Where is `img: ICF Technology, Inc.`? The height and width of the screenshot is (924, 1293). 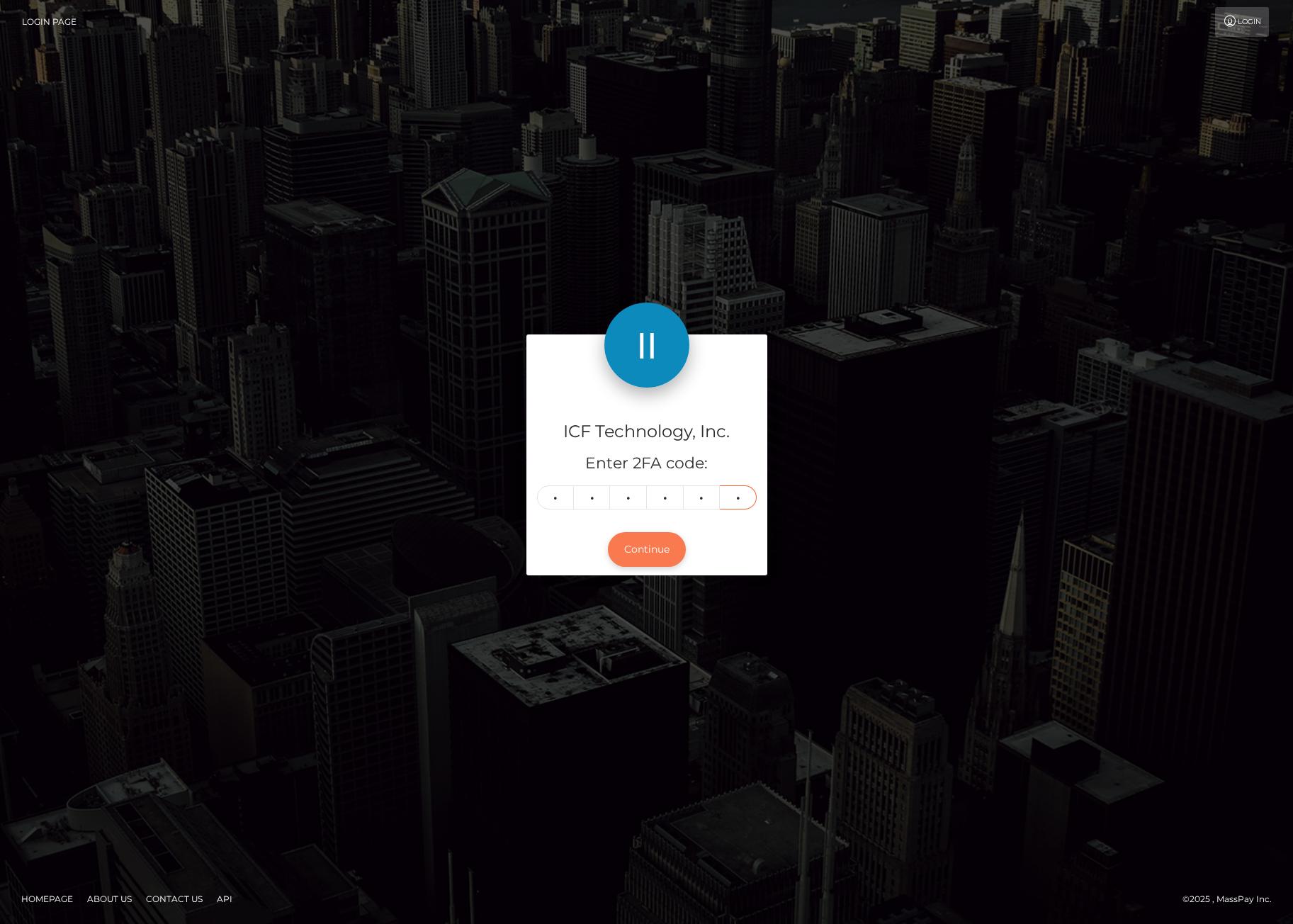
img: ICF Technology, Inc. is located at coordinates (647, 345).